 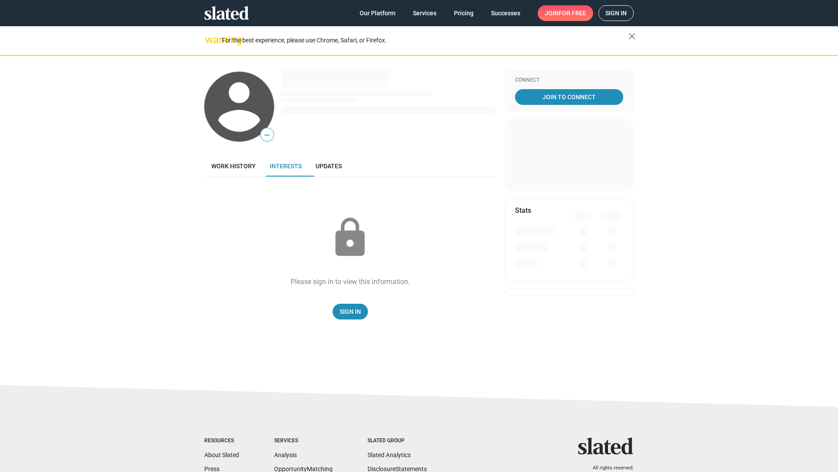 I want to click on span: Successes, so click(x=506, y=13).